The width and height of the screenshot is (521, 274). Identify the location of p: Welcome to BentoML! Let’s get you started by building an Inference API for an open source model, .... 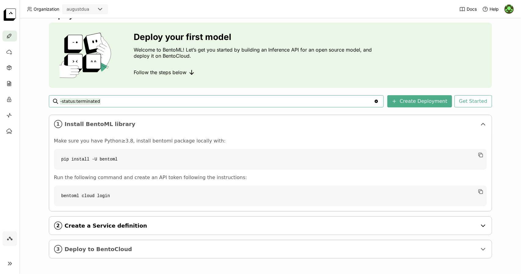
(255, 53).